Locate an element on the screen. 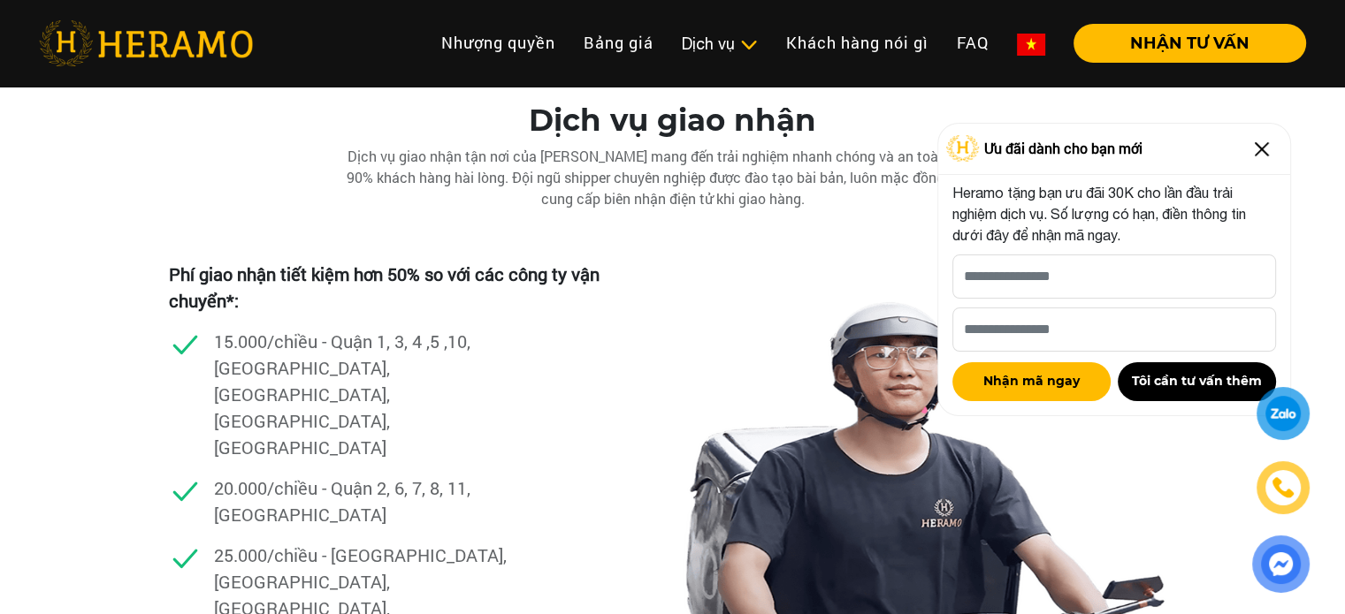 The width and height of the screenshot is (1345, 614). span: Ưu đãi dành cho bạn mới is located at coordinates (1063, 149).